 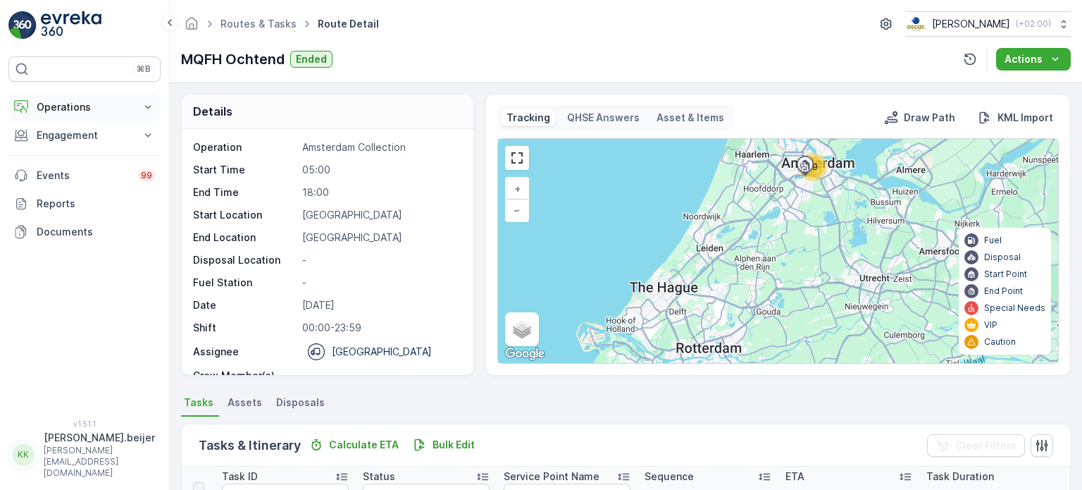 What do you see at coordinates (1005, 274) in the screenshot?
I see `p: Start Point` at bounding box center [1005, 274].